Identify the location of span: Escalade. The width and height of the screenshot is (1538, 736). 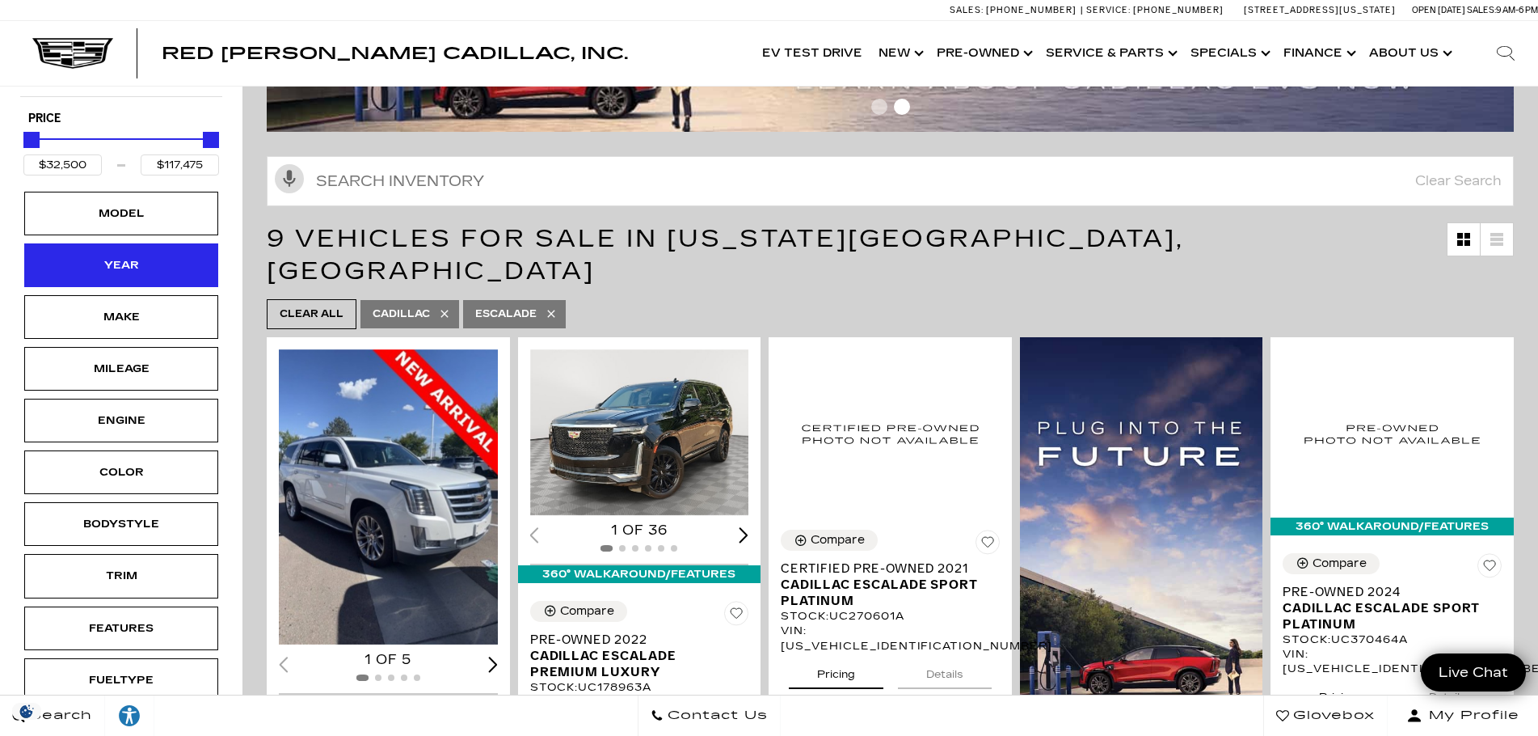
(506, 314).